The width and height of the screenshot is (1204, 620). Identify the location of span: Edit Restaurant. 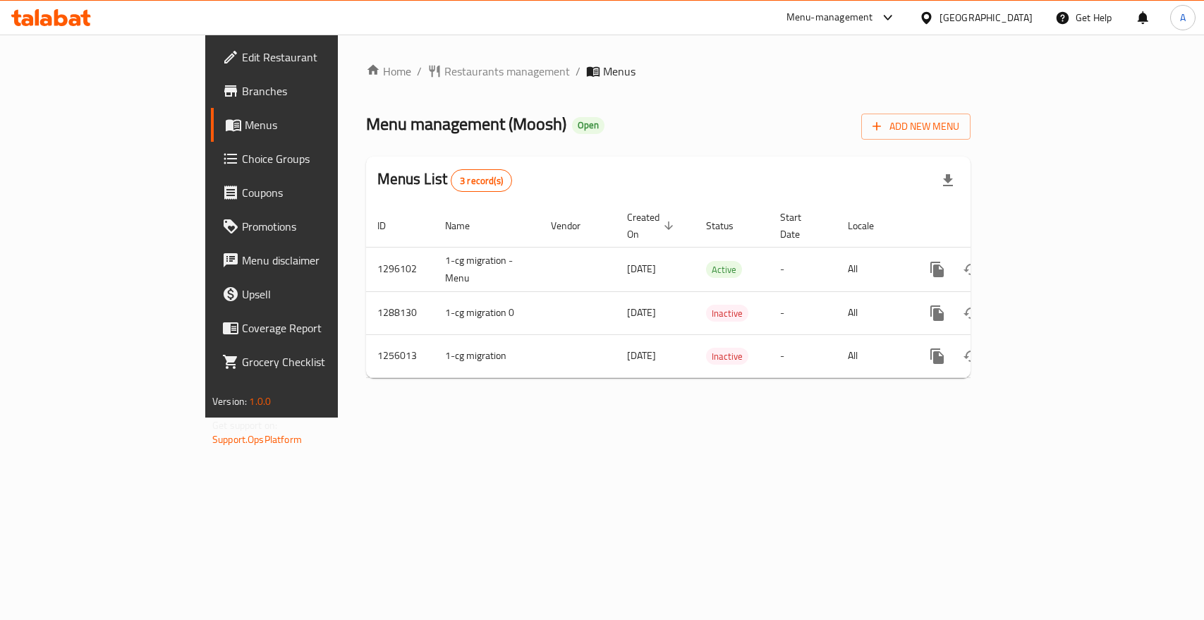
(318, 57).